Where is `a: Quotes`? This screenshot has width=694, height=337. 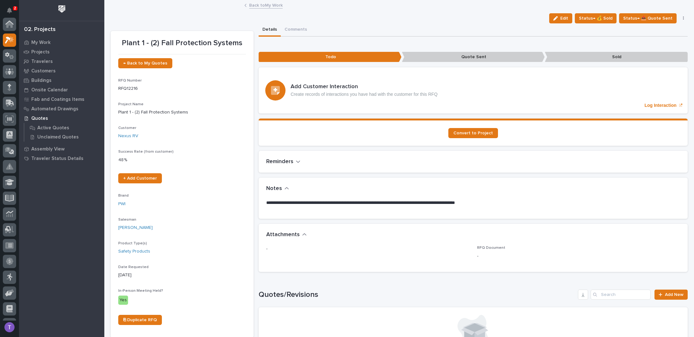
a: Quotes is located at coordinates (62, 118).